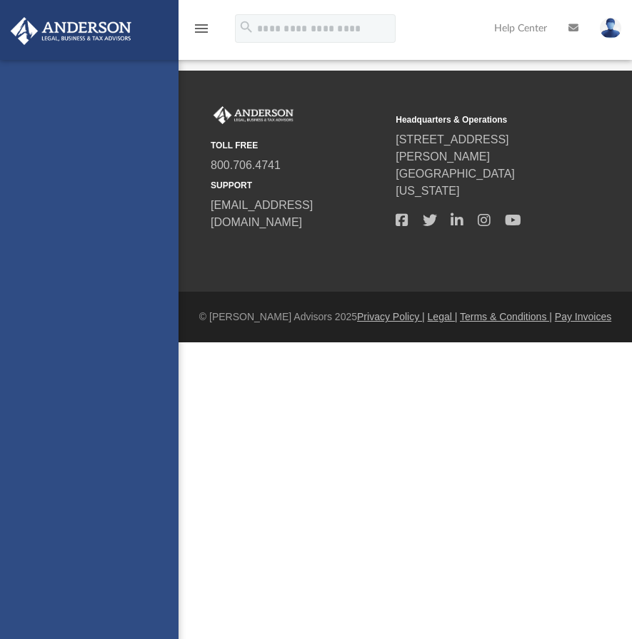  Describe the element at coordinates (201, 32) in the screenshot. I see `a: menu` at that location.